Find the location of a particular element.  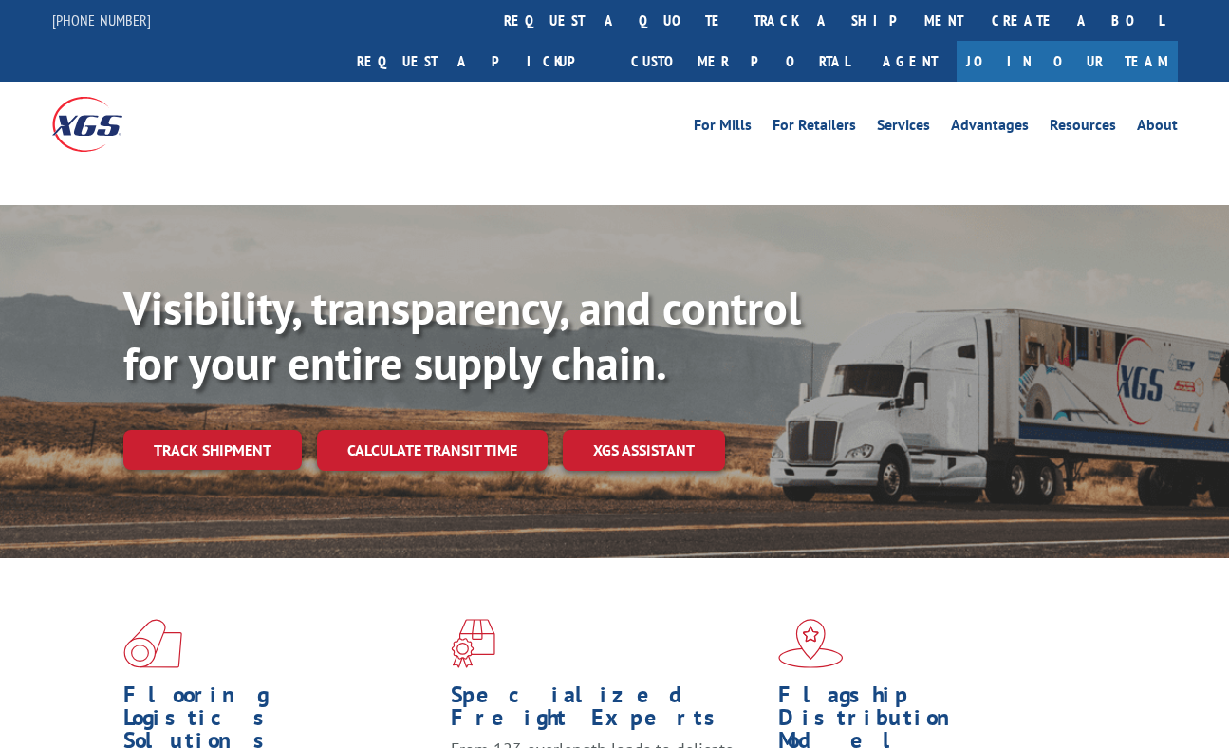

a: About is located at coordinates (1157, 128).